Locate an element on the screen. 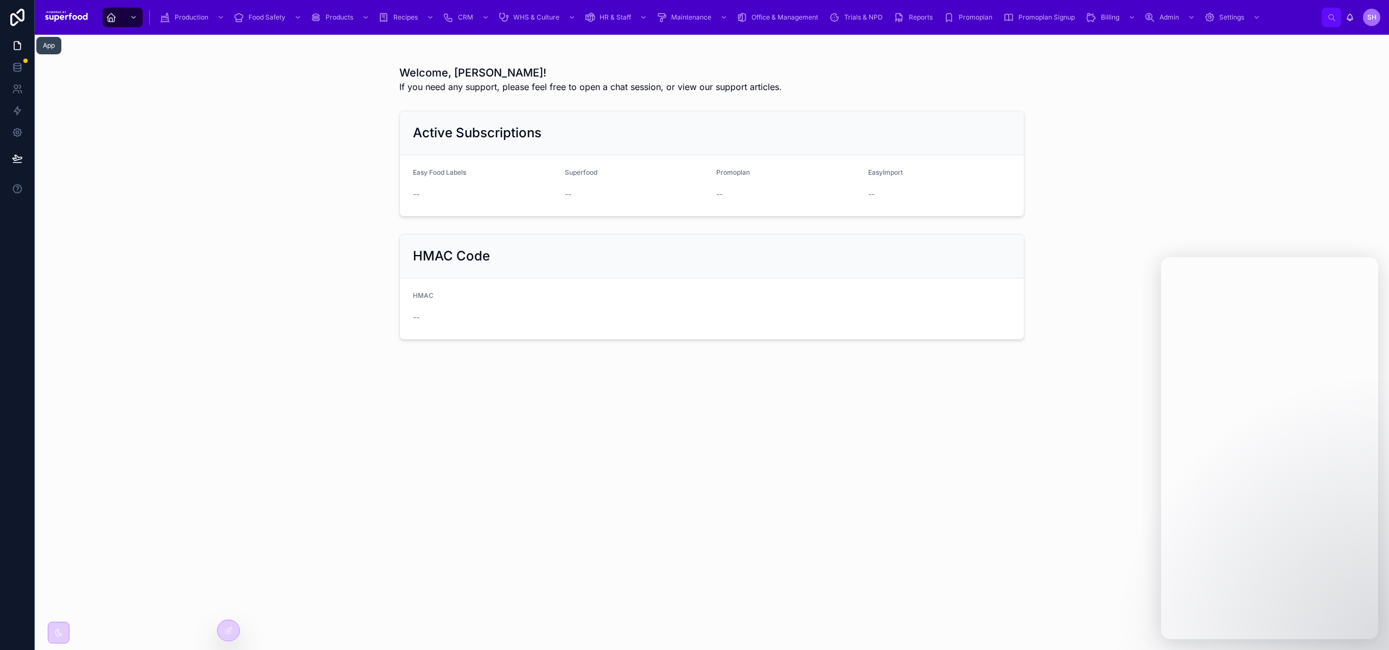  div: App is located at coordinates (49, 46).